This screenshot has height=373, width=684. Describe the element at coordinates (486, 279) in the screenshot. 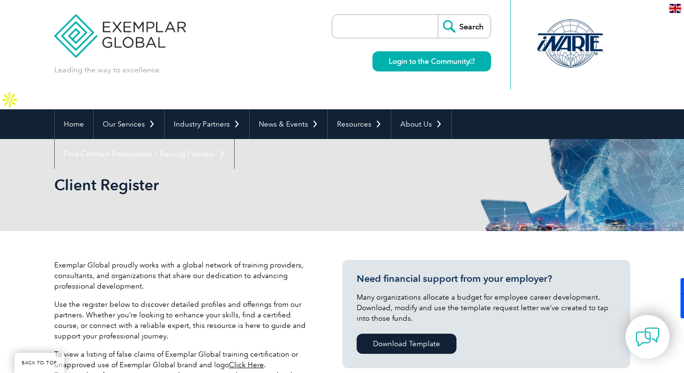

I see `h3: Need financial support from your employer?` at that location.